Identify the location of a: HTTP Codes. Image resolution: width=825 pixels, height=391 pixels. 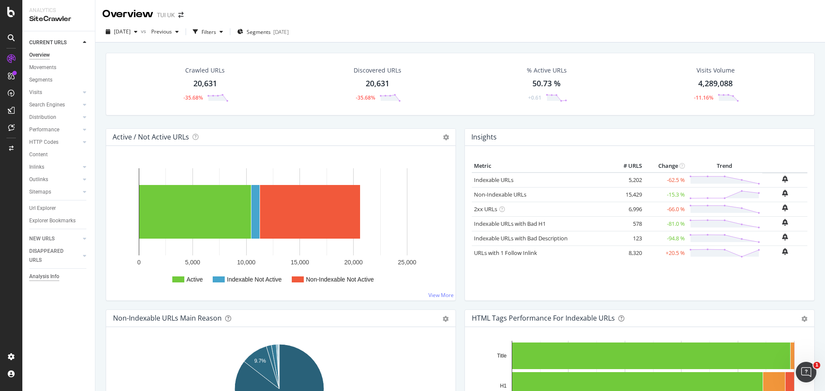
(55, 142).